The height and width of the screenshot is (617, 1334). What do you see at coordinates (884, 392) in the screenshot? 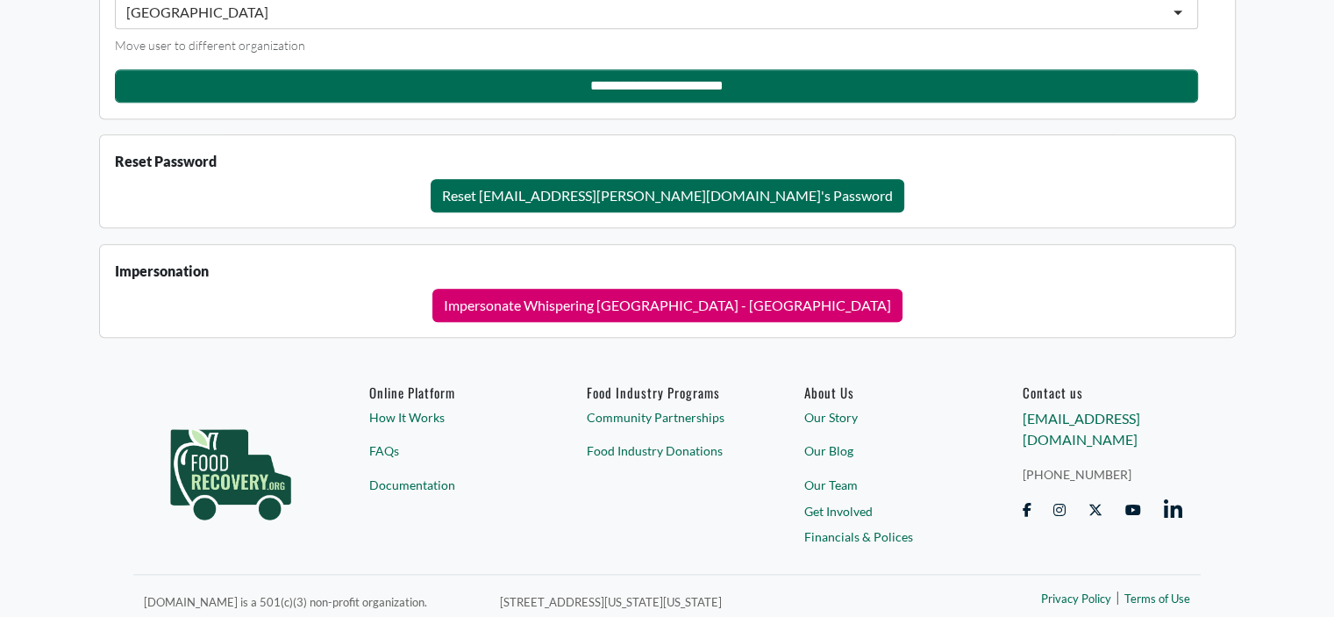
I see `h6: About Us` at bounding box center [884, 392].